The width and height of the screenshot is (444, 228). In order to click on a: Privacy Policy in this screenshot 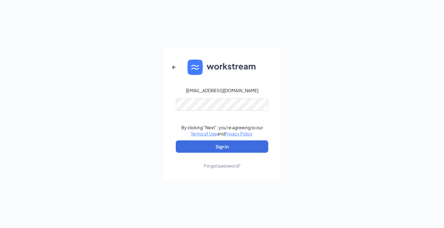, I will do `click(238, 133)`.